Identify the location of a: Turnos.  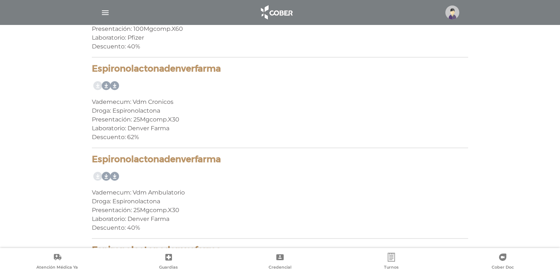
(391, 262).